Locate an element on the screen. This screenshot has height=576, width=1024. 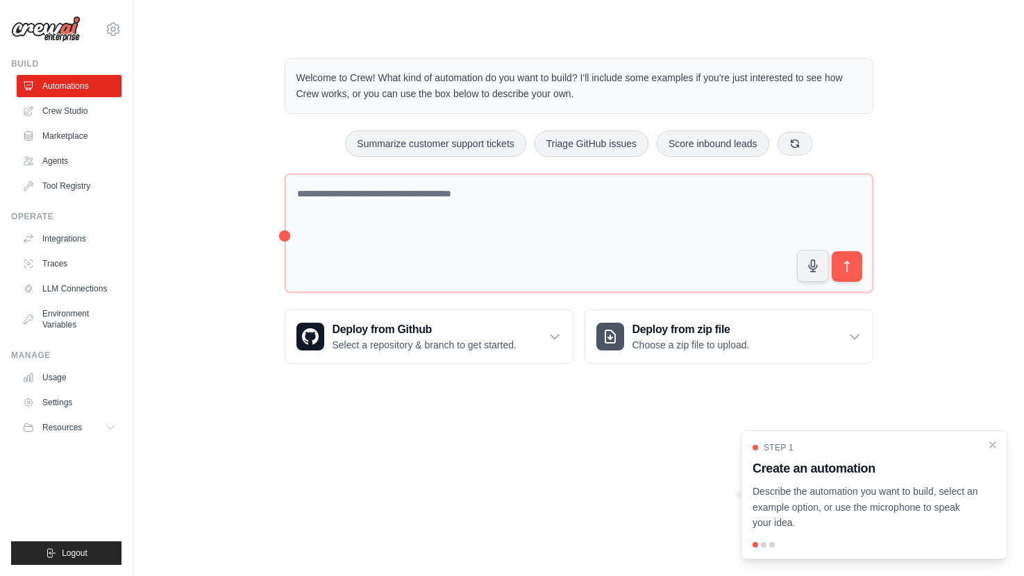
h3: Deploy from zip file is located at coordinates (691, 330).